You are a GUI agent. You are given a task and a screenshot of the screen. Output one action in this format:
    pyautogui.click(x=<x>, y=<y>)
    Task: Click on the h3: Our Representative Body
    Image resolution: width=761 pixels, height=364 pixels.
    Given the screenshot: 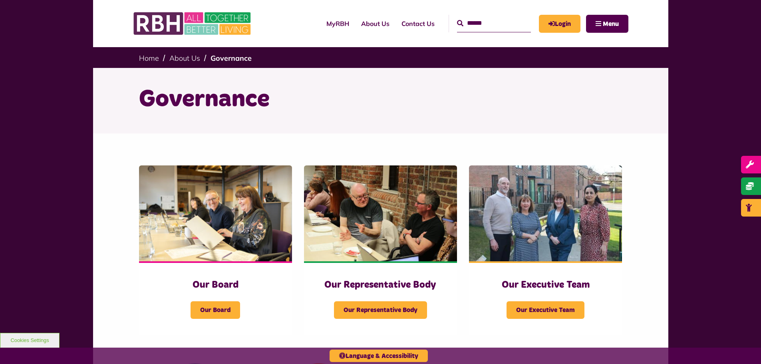 What is the action you would take?
    pyautogui.click(x=381, y=285)
    